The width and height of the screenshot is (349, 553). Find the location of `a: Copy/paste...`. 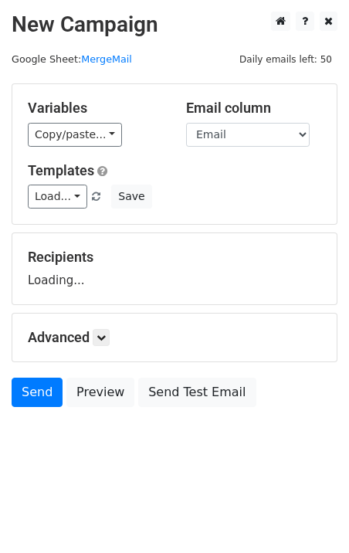

a: Copy/paste... is located at coordinates (75, 134).